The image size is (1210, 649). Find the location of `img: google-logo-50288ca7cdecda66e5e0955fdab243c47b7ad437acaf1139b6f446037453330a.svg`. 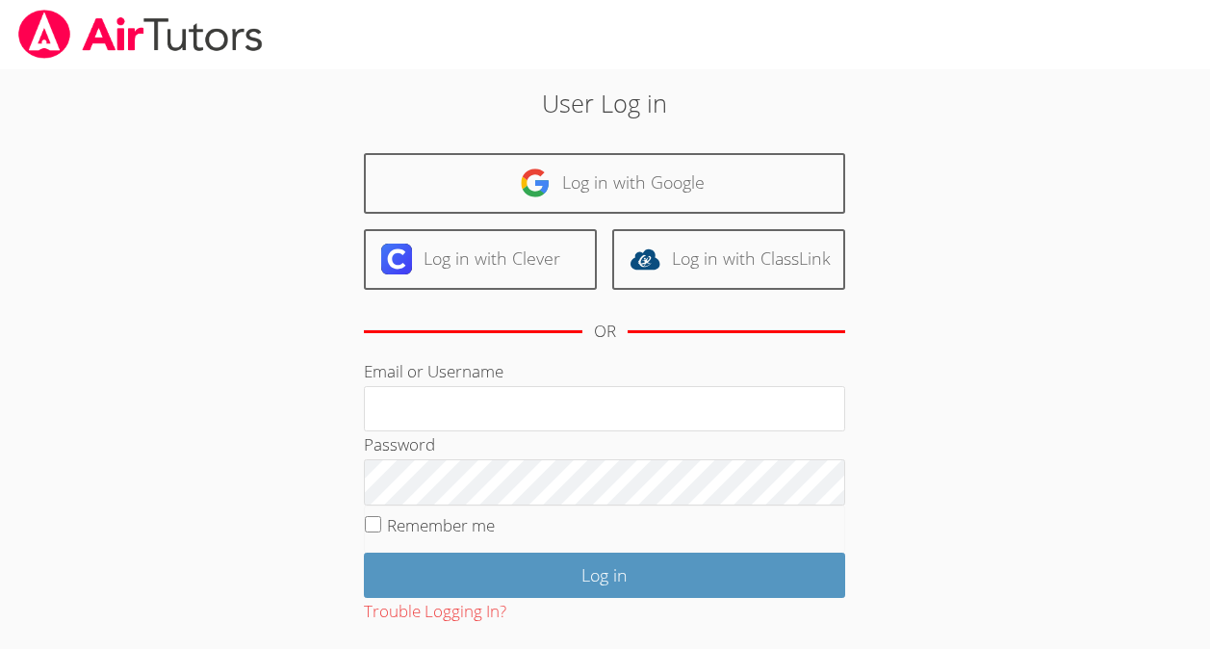

img: google-logo-50288ca7cdecda66e5e0955fdab243c47b7ad437acaf1139b6f446037453330a.svg is located at coordinates (535, 183).